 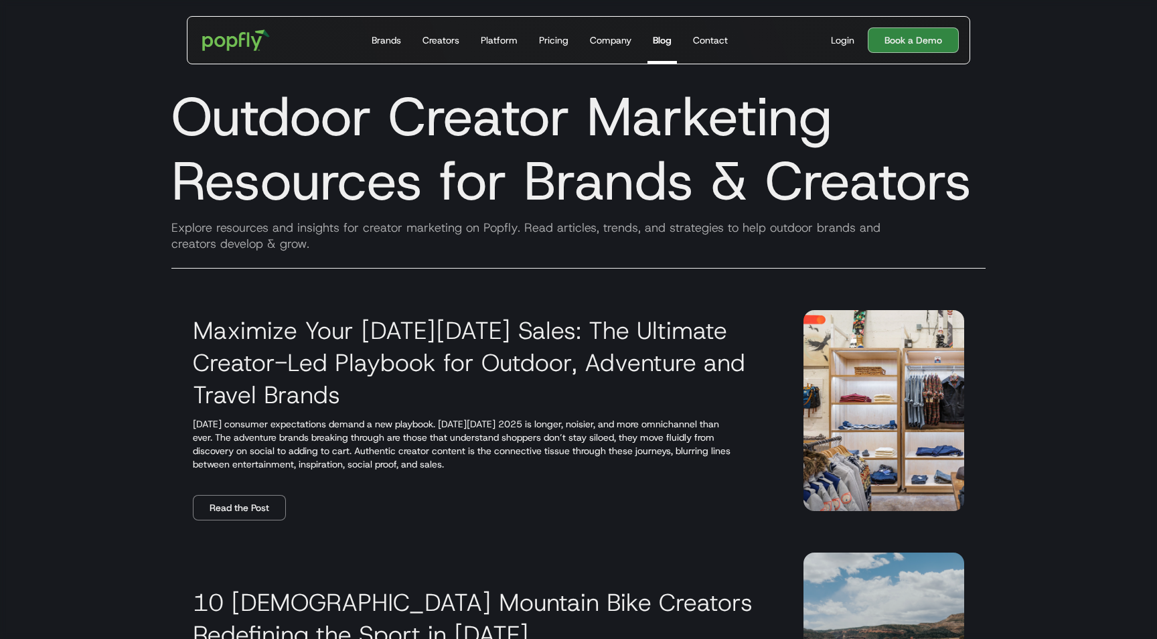 I want to click on a: Brands, so click(x=386, y=40).